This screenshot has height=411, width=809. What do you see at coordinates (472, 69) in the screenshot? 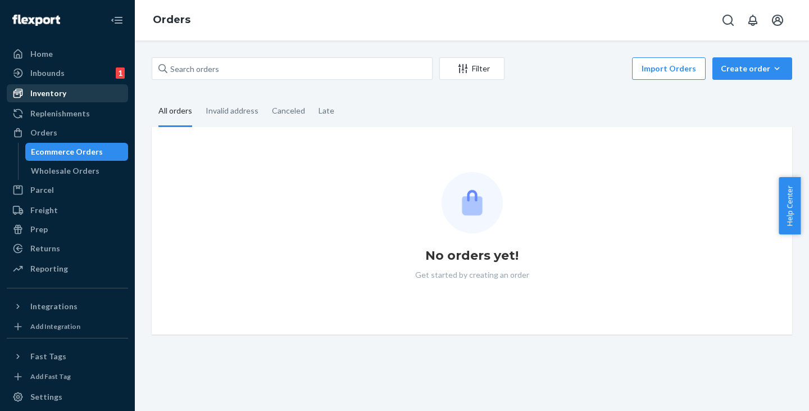
I see `div: Filter` at bounding box center [472, 69].